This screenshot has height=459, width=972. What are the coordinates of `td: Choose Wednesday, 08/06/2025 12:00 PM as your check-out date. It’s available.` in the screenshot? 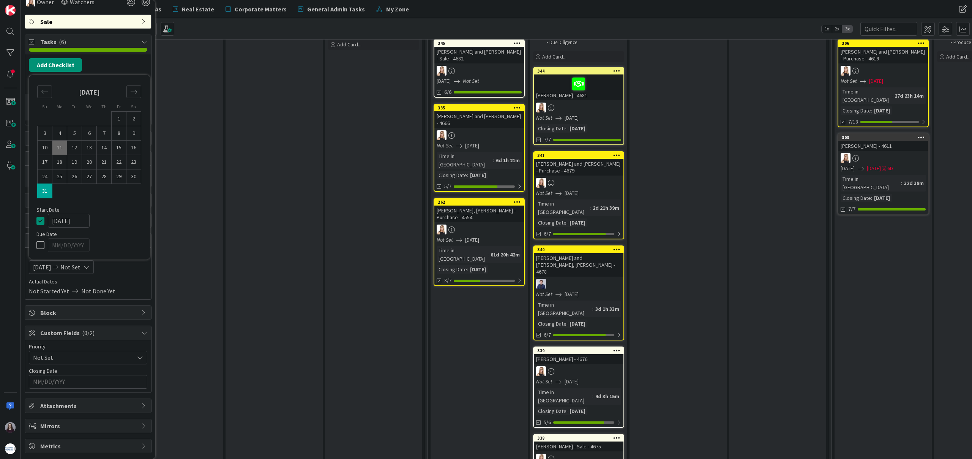 It's located at (89, 133).